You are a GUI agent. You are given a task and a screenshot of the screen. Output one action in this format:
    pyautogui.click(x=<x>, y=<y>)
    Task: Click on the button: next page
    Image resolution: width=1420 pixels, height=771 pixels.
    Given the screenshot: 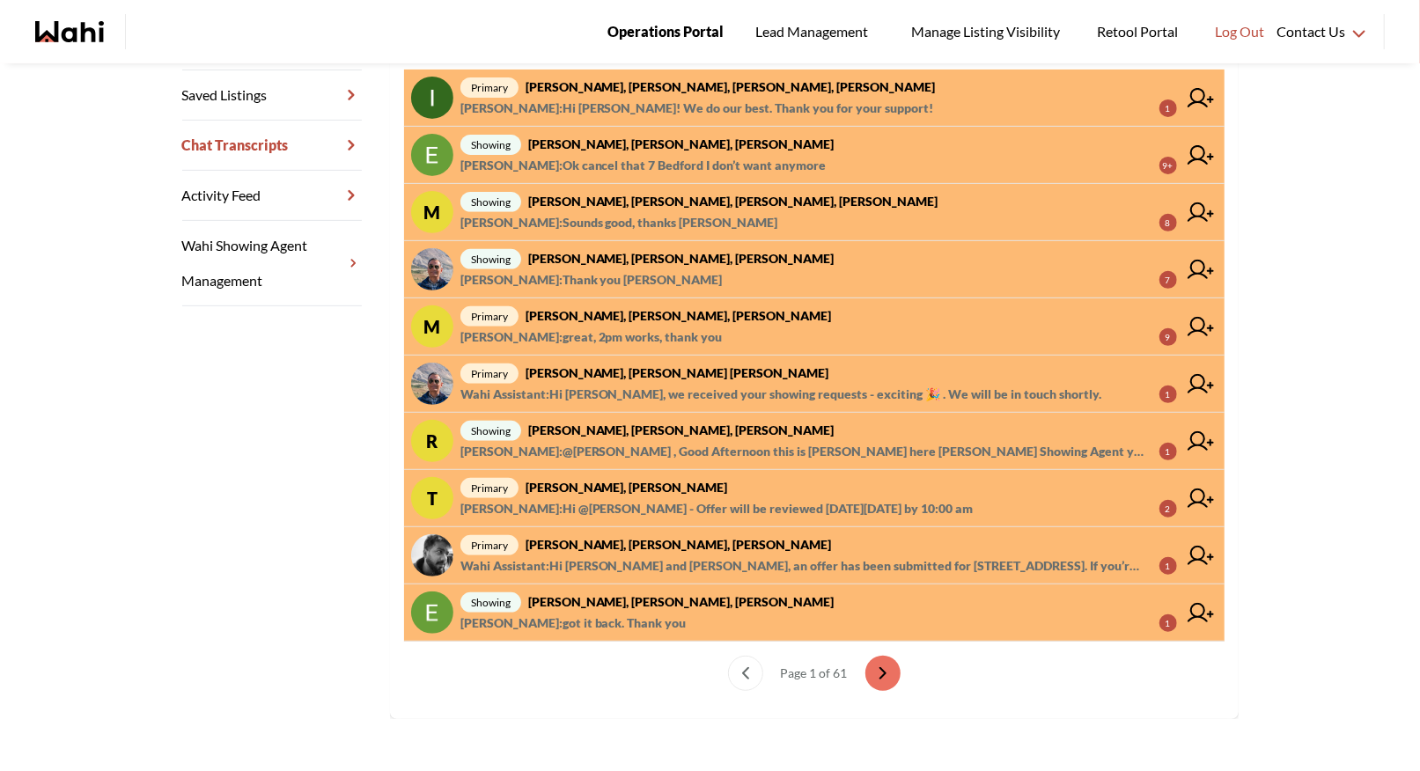 What is the action you would take?
    pyautogui.click(x=883, y=674)
    